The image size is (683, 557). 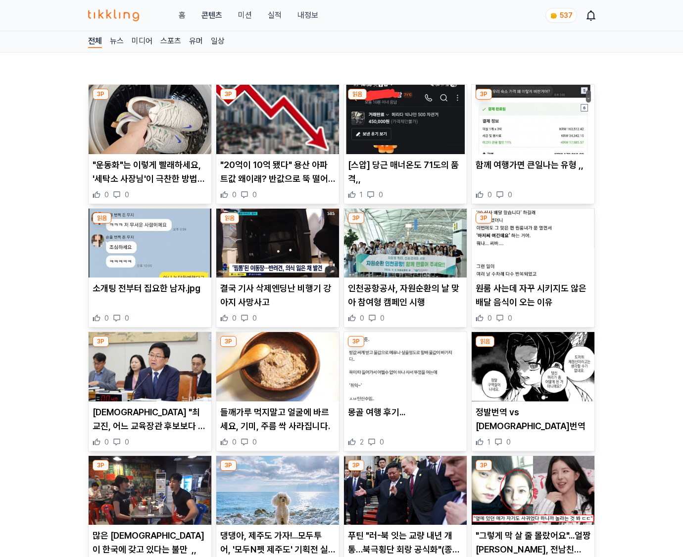 I want to click on div: 3P 인천공항공사, 자원순환의 날 맞아 참여형 캠페인 시행 인천공항공사, 자원순환의 날 맞아 참여형 캠페인 시행 0 0, so click(x=406, y=268).